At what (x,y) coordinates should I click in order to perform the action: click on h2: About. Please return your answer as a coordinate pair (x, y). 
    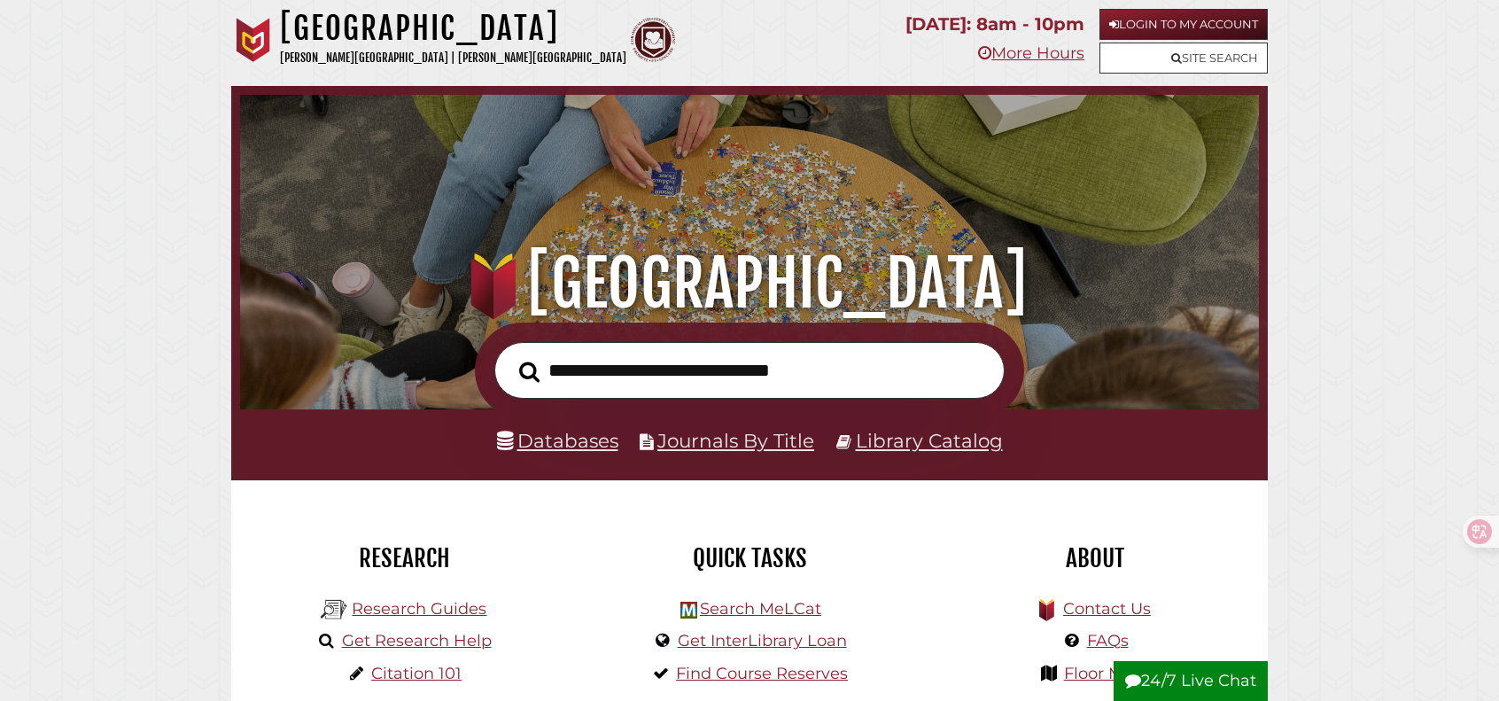
    Looking at the image, I should click on (1095, 558).